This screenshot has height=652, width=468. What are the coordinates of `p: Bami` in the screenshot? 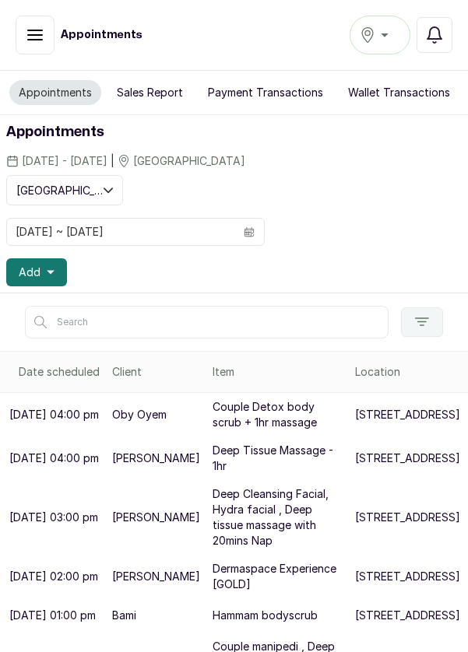 It's located at (124, 616).